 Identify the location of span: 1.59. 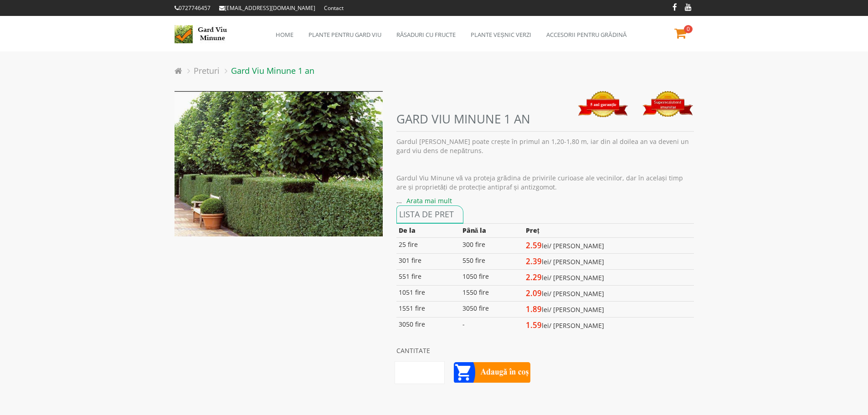
(534, 325).